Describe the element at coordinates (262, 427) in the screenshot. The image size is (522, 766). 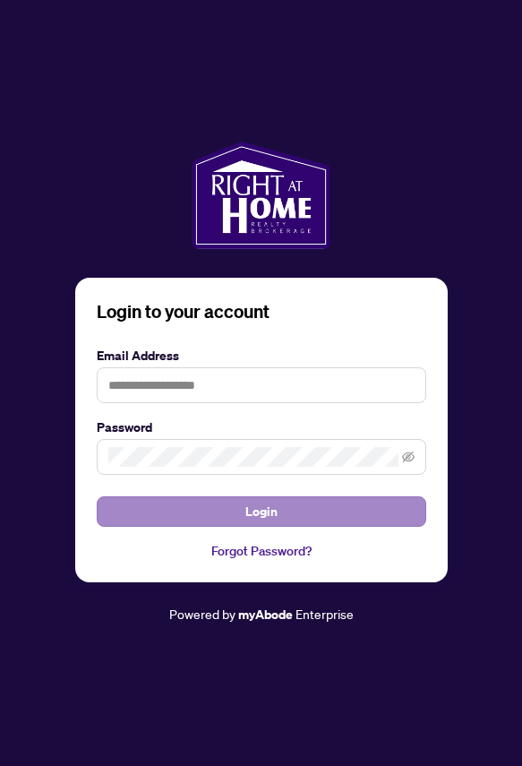
I see `label: Password` at that location.